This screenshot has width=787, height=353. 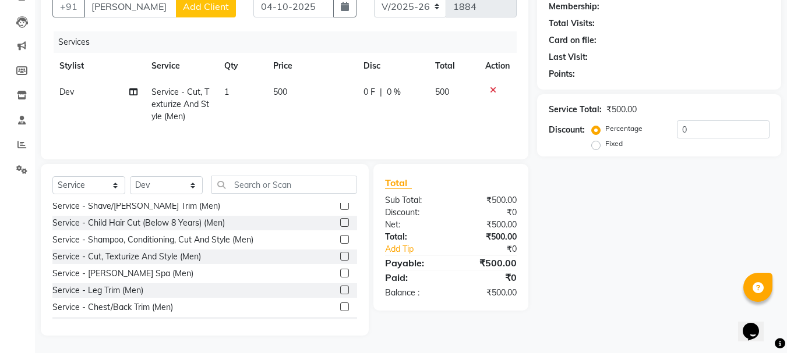 What do you see at coordinates (413, 237) in the screenshot?
I see `div: Total:` at bounding box center [413, 237].